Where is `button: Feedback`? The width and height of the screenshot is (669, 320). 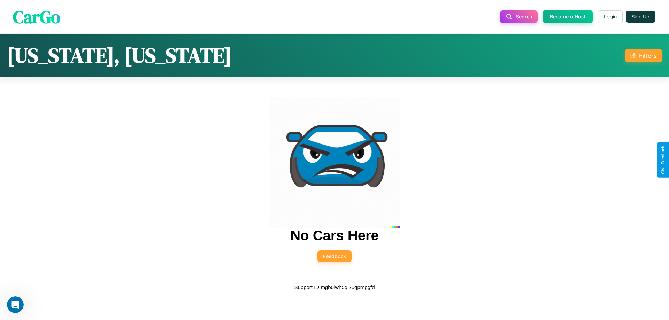 button: Feedback is located at coordinates (334, 256).